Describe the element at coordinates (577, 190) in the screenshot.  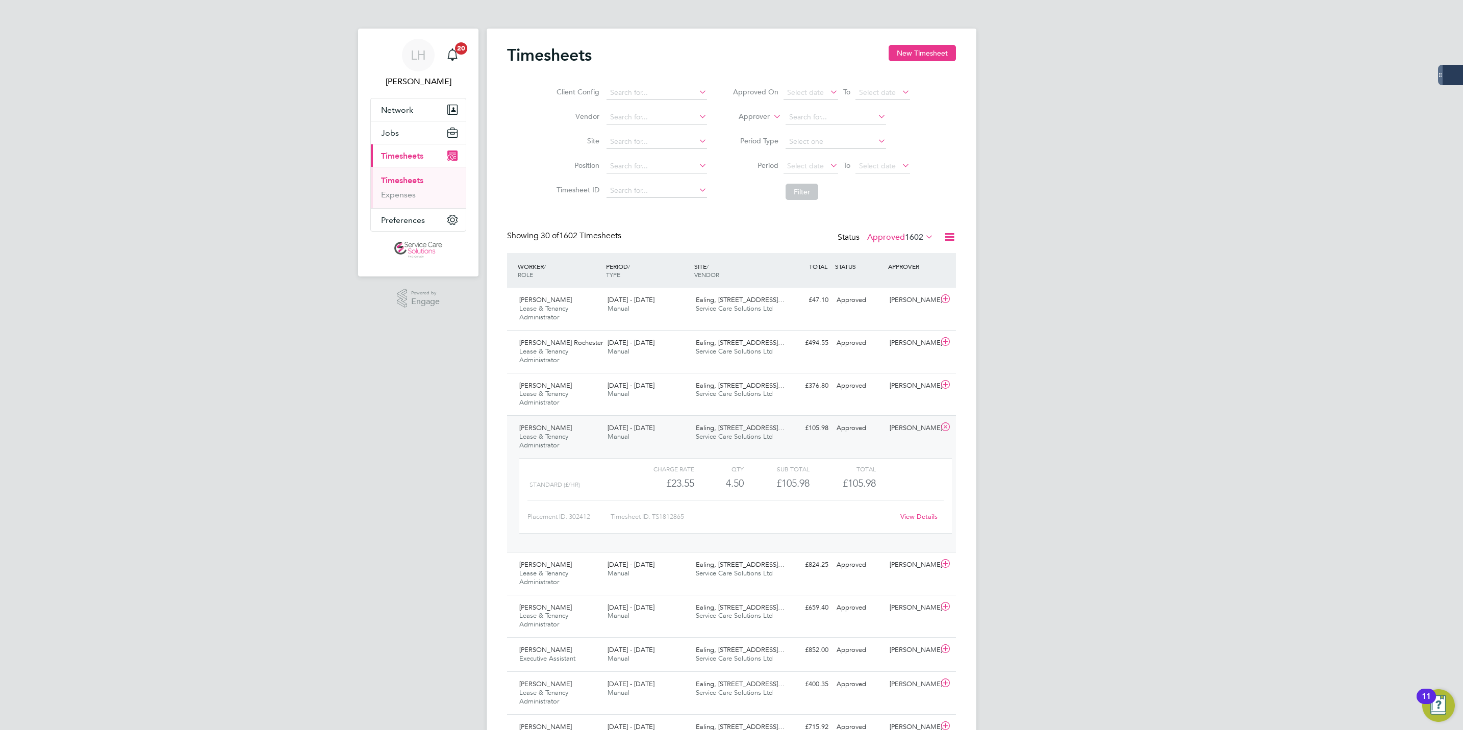
I see `label: Timesheet ID` at that location.